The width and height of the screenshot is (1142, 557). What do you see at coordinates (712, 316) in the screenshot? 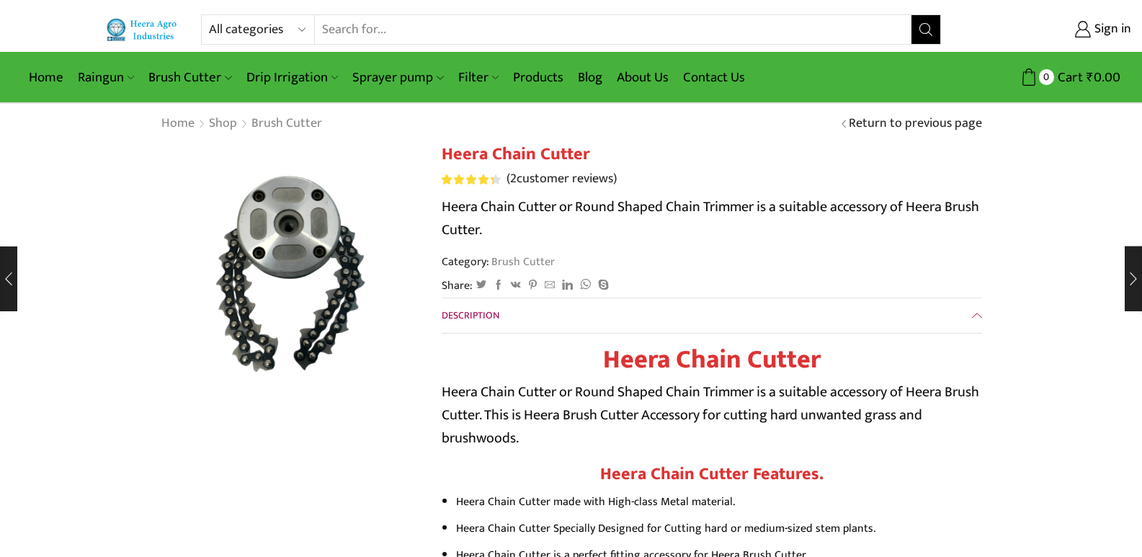
I see `a: Description` at bounding box center [712, 316].